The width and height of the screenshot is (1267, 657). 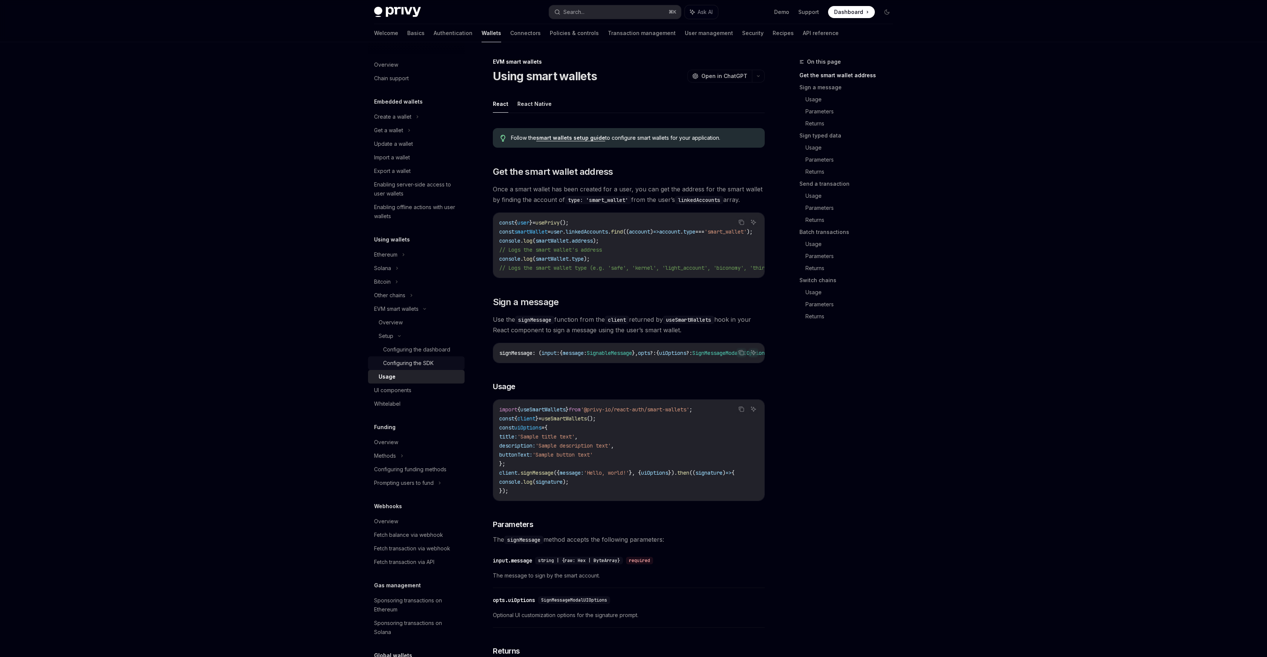 I want to click on a: Sponsoring transactions on Solana, so click(x=416, y=628).